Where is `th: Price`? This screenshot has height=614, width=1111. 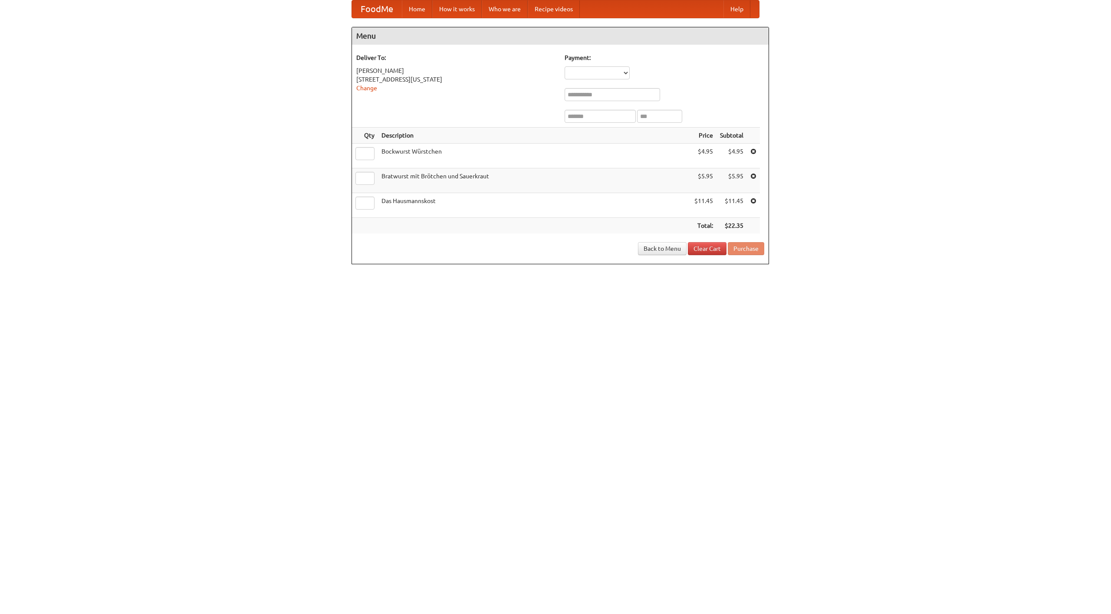
th: Price is located at coordinates (703, 135).